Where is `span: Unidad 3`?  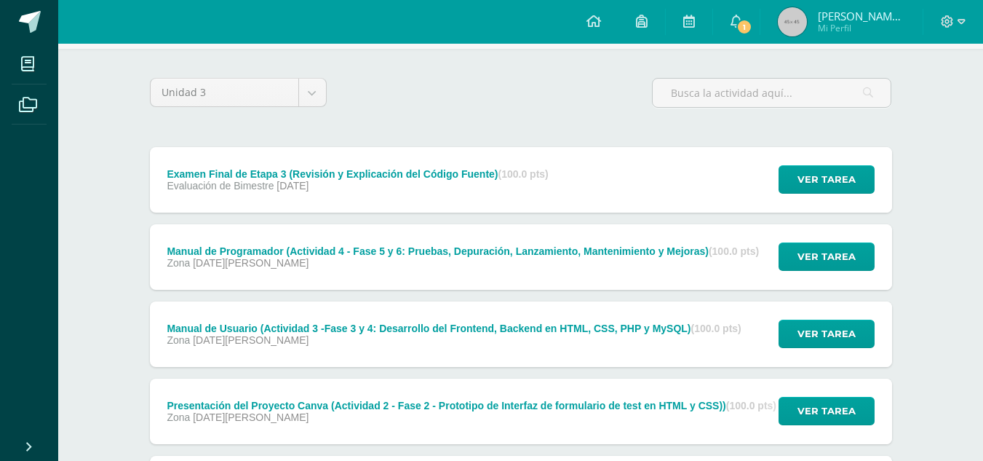
span: Unidad 3 is located at coordinates (224, 92).